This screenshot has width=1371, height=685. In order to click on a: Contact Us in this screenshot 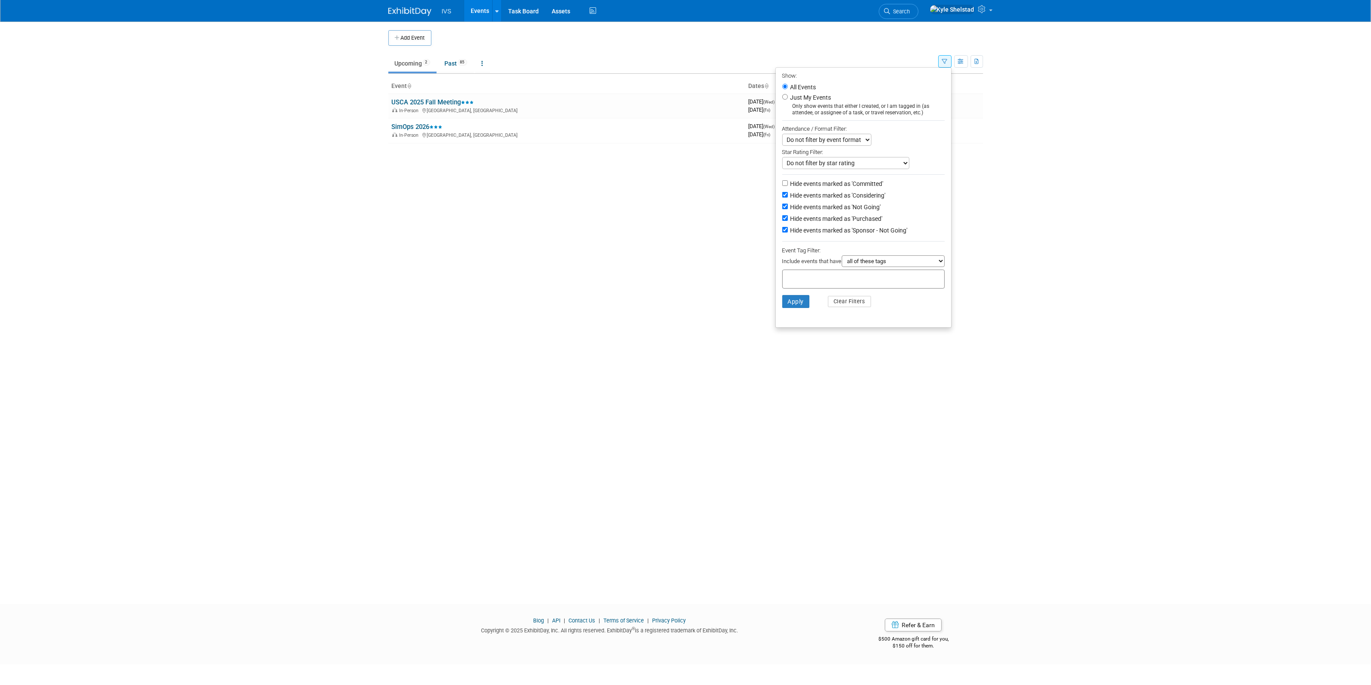, I will do `click(582, 620)`.